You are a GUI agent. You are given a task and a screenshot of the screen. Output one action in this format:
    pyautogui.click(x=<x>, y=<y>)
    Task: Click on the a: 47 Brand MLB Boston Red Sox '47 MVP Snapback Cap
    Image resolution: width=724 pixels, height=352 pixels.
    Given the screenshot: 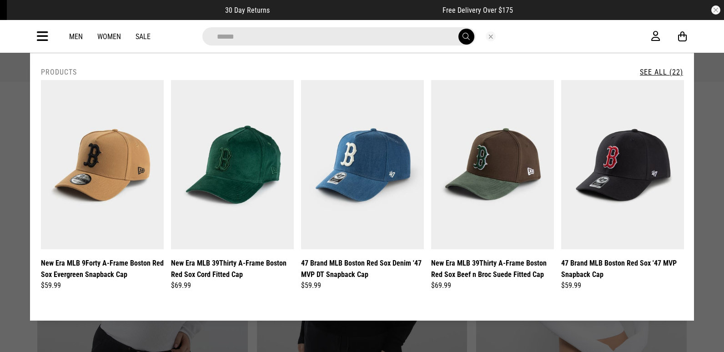 What is the action you would take?
    pyautogui.click(x=622, y=269)
    